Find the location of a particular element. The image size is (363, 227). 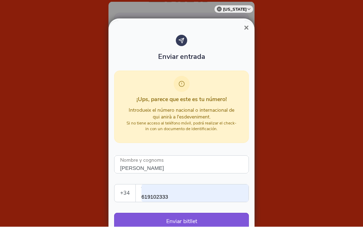

font: ¡Ups, parece que este es tu número! is located at coordinates (182, 100).